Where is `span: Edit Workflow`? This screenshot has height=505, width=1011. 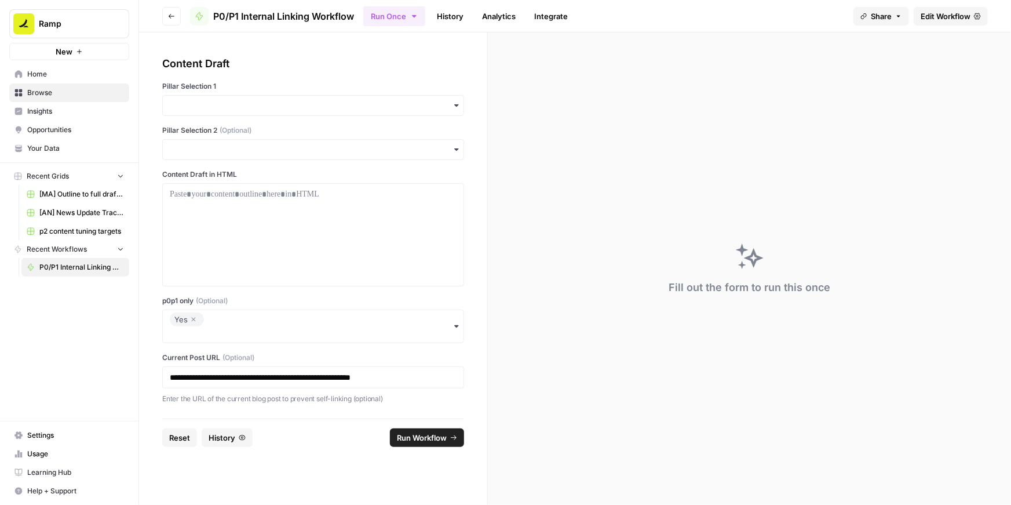 span: Edit Workflow is located at coordinates (946, 16).